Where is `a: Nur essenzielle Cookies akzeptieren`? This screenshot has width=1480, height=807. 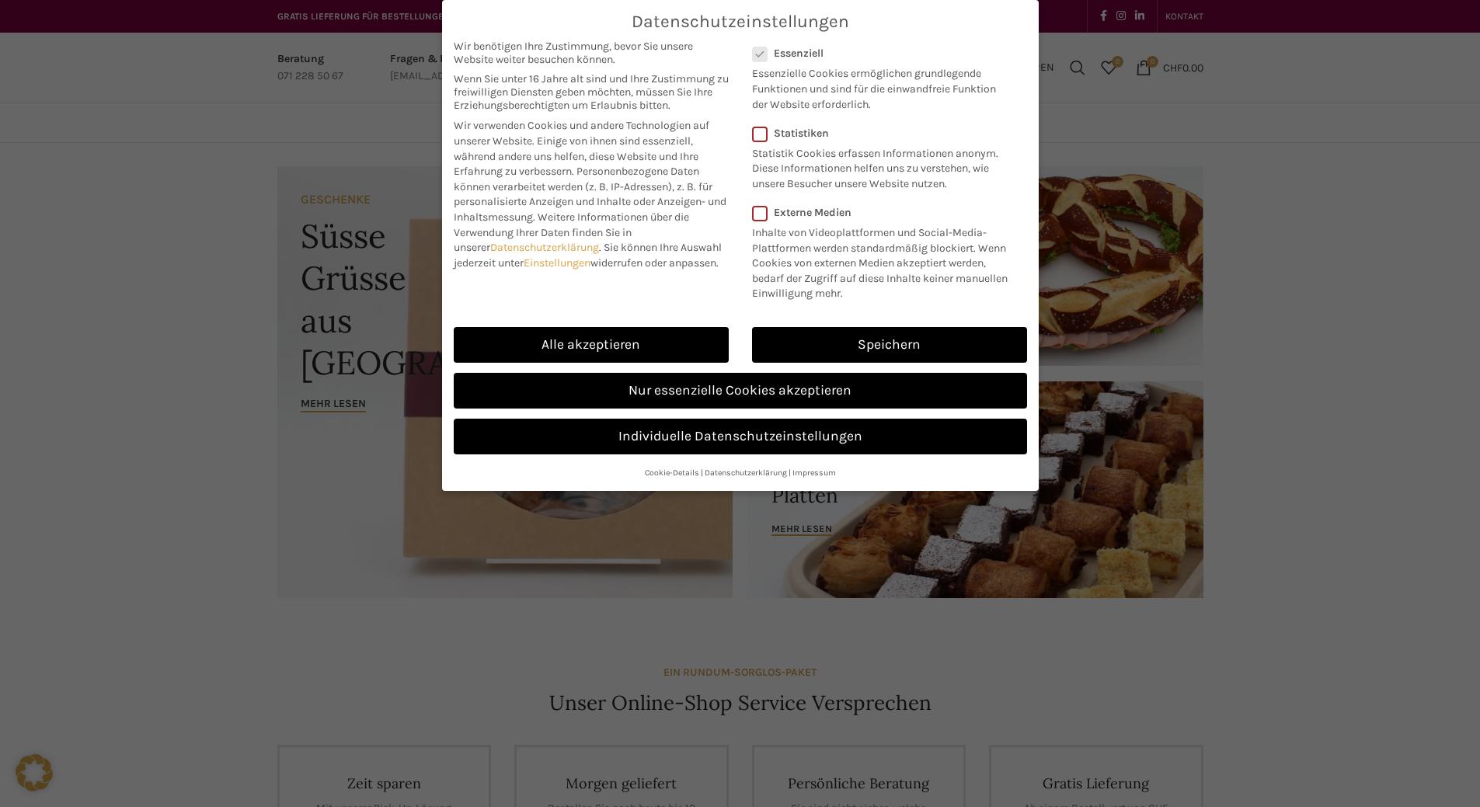
a: Nur essenzielle Cookies akzeptieren is located at coordinates (740, 391).